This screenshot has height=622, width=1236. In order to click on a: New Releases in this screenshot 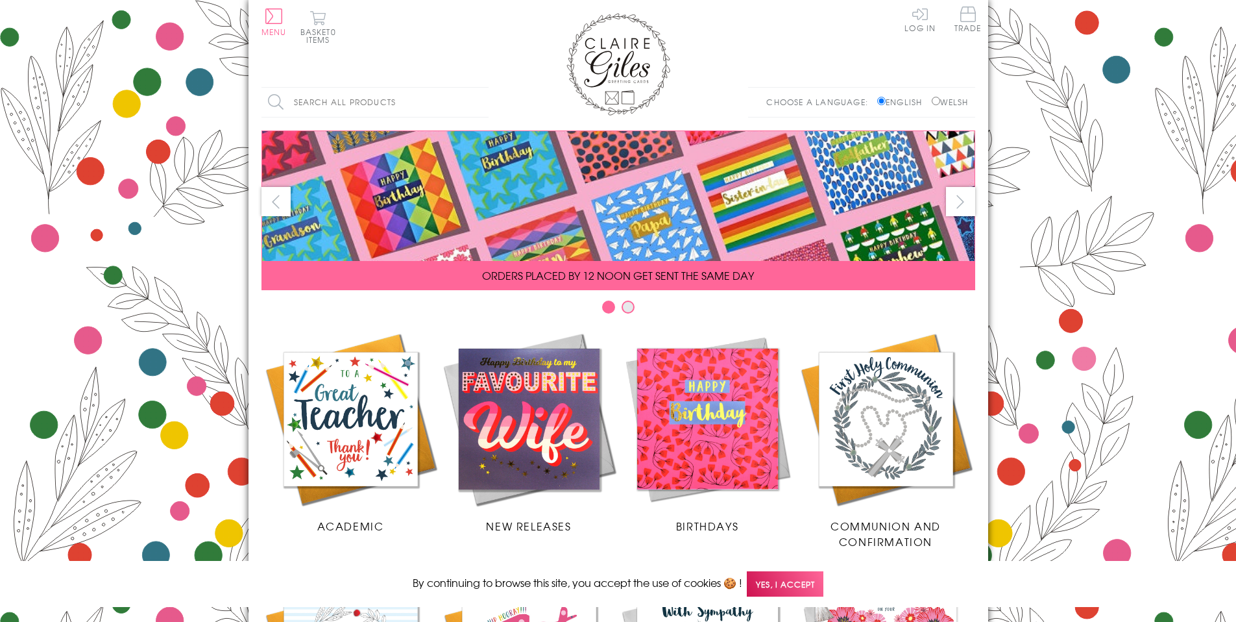, I will do `click(529, 432)`.